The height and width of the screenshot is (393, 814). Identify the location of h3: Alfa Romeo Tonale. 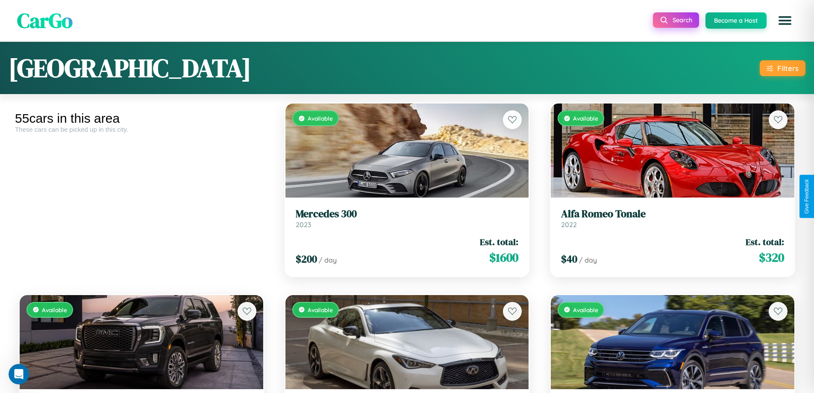
(673, 214).